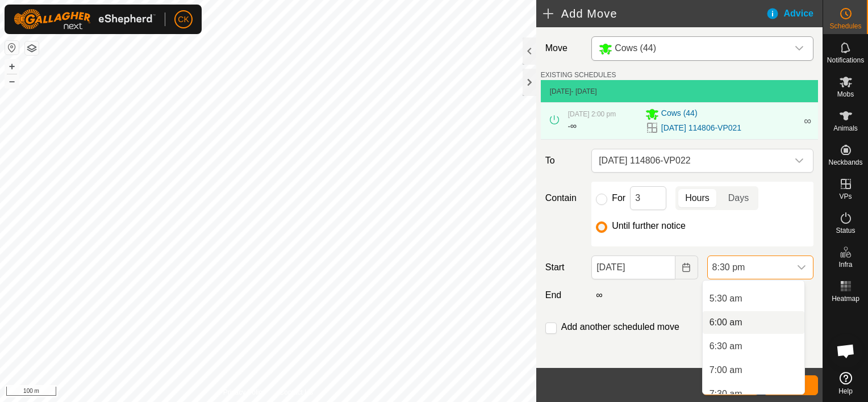  Describe the element at coordinates (726, 394) in the screenshot. I see `span: 7:30 am` at that location.